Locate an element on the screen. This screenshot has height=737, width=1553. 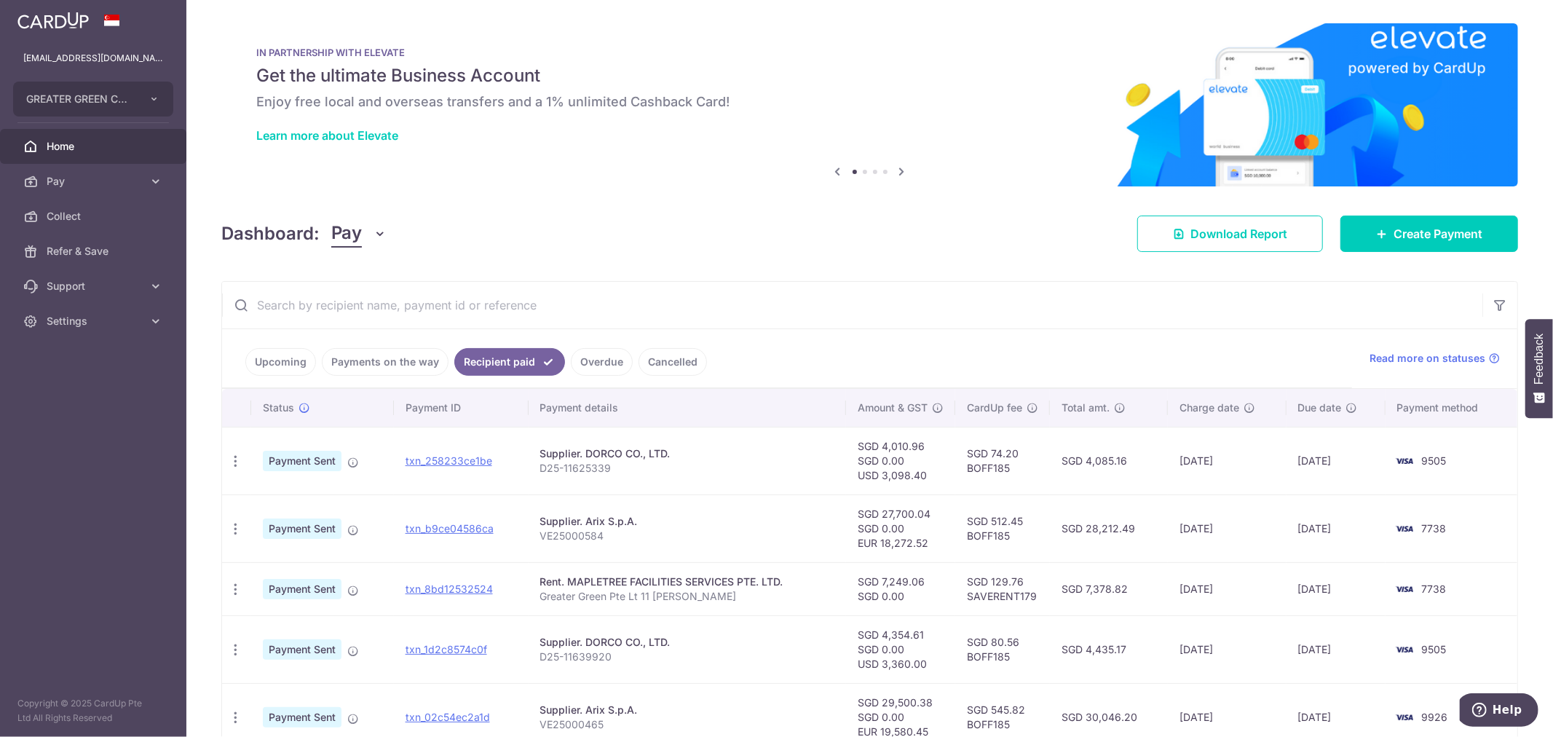
p: VE25000465 is located at coordinates (687, 724).